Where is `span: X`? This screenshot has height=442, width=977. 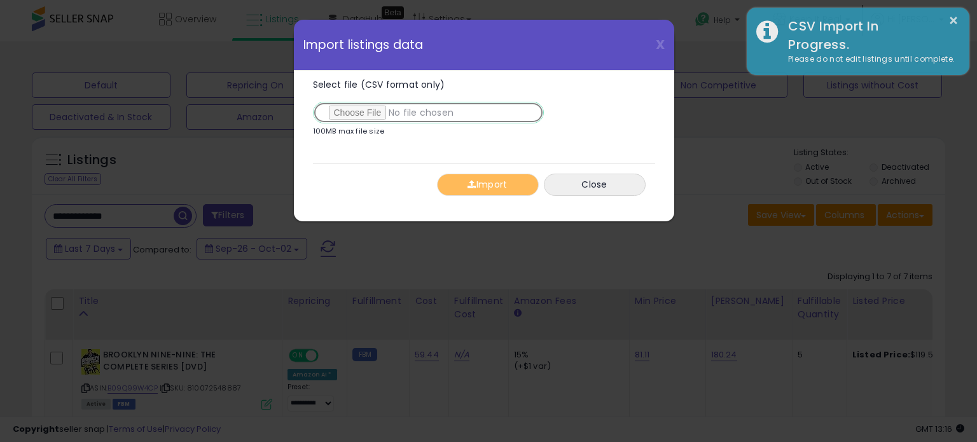 span: X is located at coordinates (660, 45).